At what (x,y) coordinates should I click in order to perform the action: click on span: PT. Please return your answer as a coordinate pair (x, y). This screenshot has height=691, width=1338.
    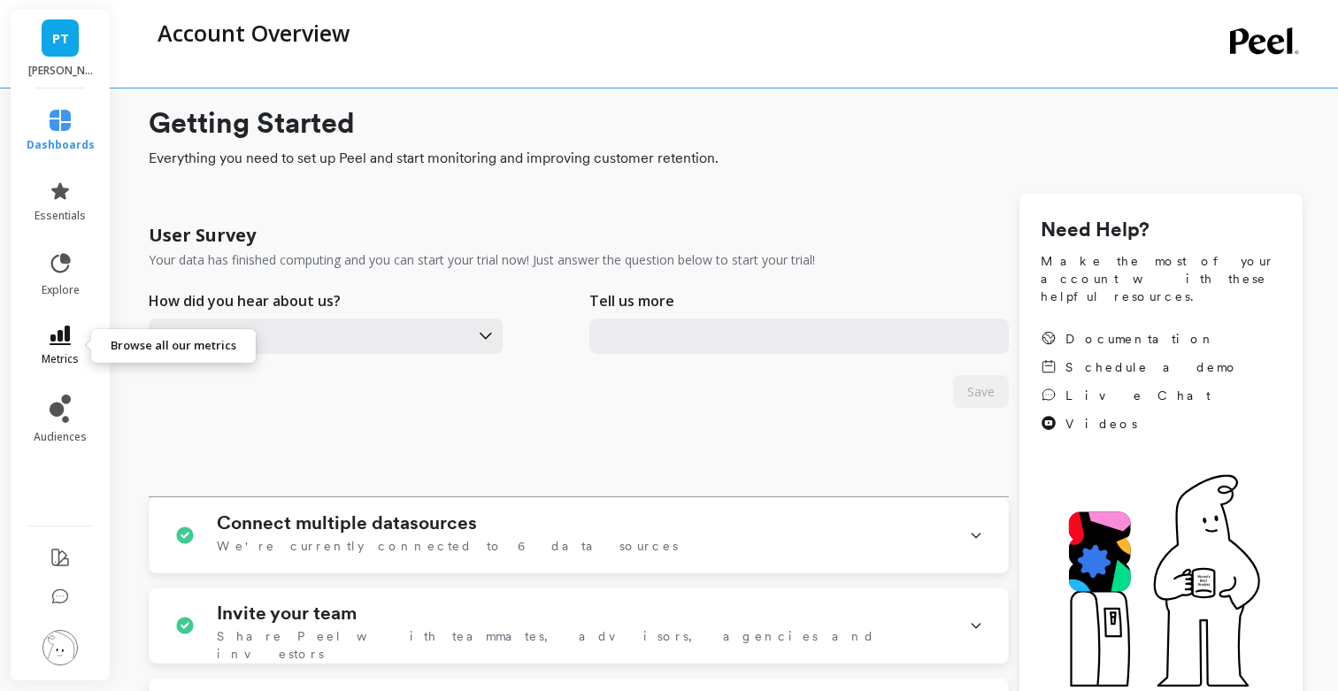
    Looking at the image, I should click on (60, 38).